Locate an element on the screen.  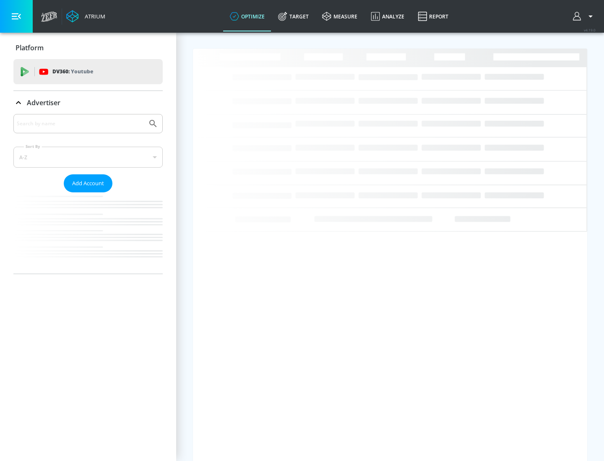
div: DV360: Youtube is located at coordinates (88, 72).